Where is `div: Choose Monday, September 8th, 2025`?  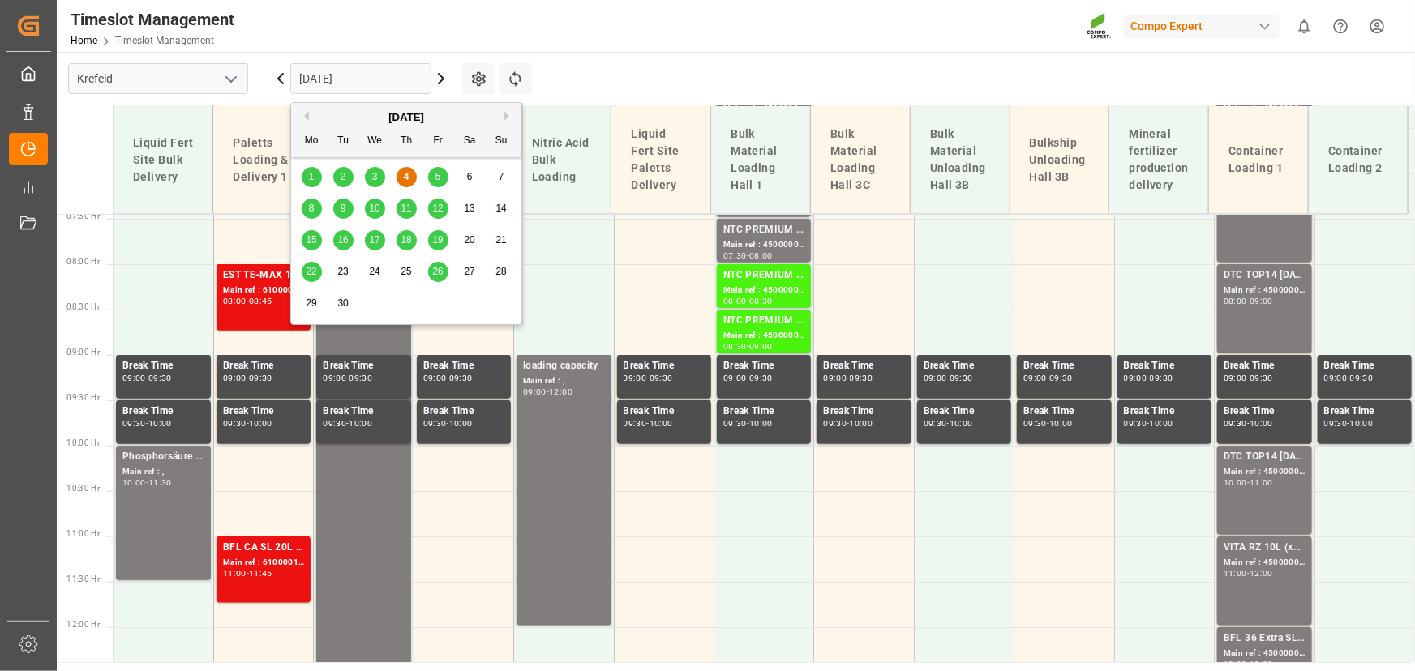 div: Choose Monday, September 8th, 2025 is located at coordinates (311, 208).